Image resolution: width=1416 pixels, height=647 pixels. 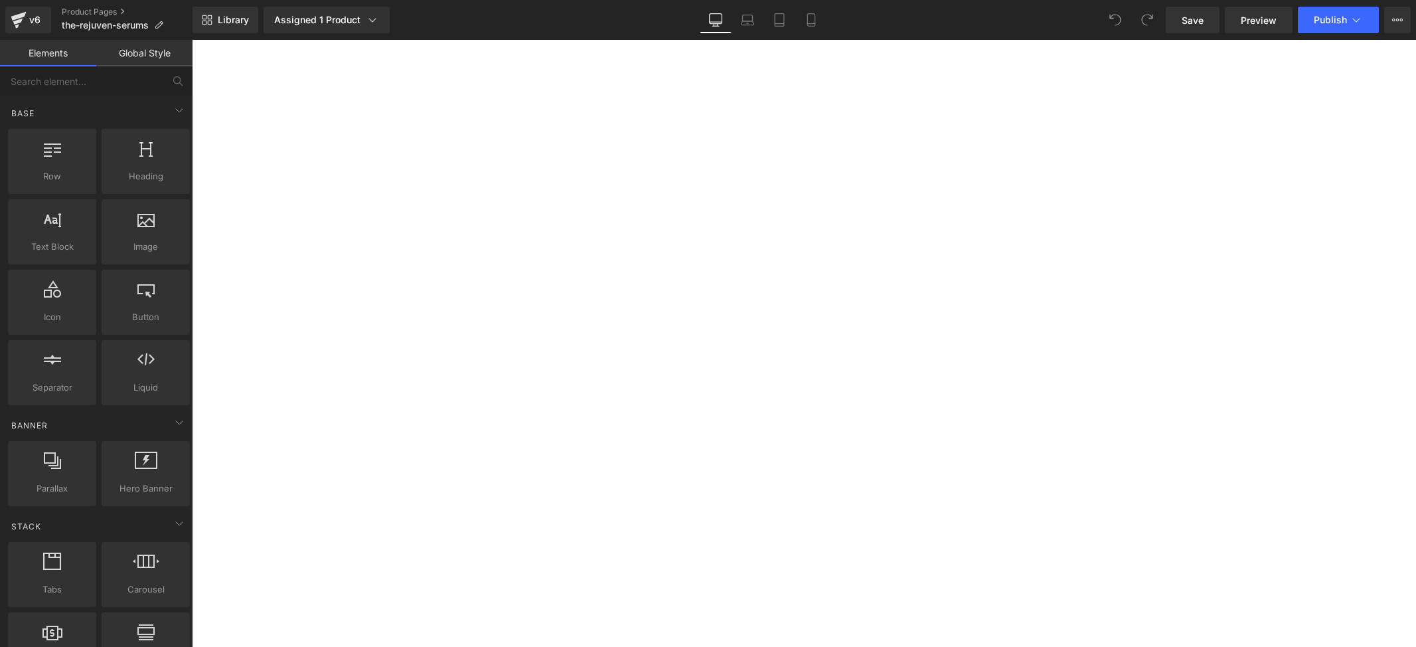 I want to click on a: Mobile, so click(x=811, y=20).